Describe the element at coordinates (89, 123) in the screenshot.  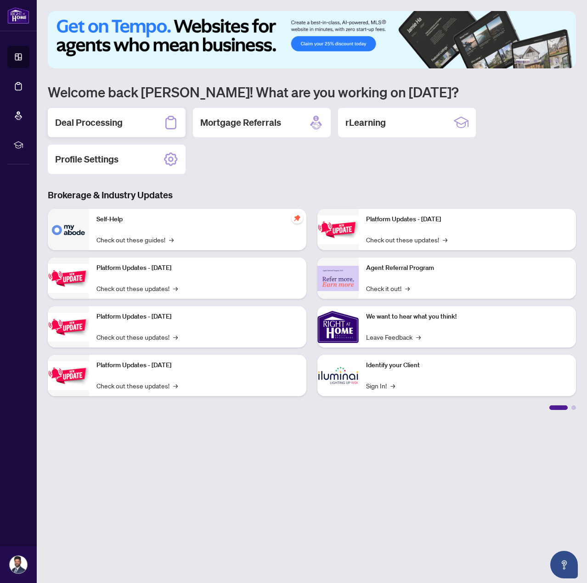
I see `h2: Deal Processing` at that location.